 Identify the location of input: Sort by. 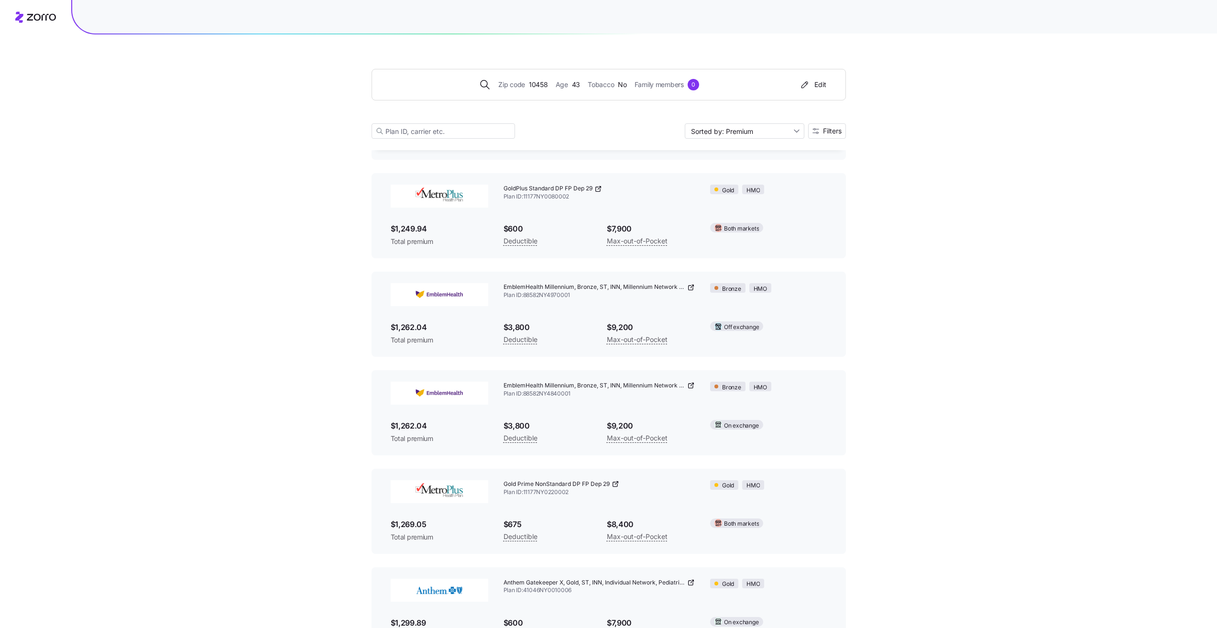
(744, 131).